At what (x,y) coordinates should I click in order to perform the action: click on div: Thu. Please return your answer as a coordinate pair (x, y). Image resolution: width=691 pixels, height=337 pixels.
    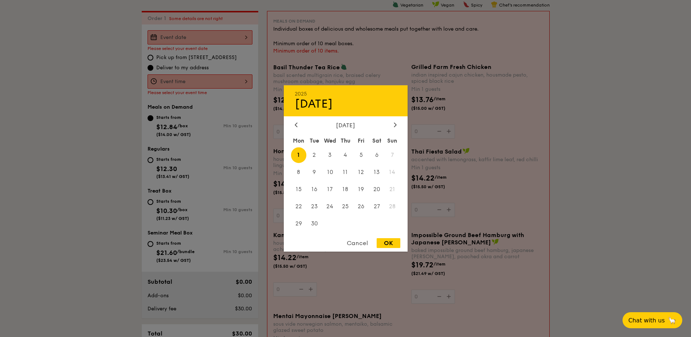
    Looking at the image, I should click on (345, 141).